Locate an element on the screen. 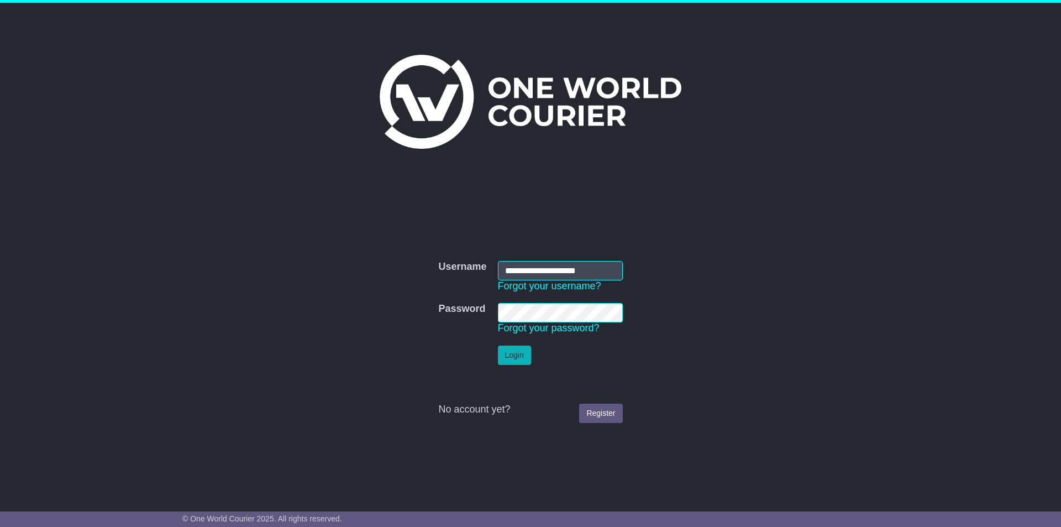 This screenshot has width=1061, height=527. a: Register is located at coordinates (601, 413).